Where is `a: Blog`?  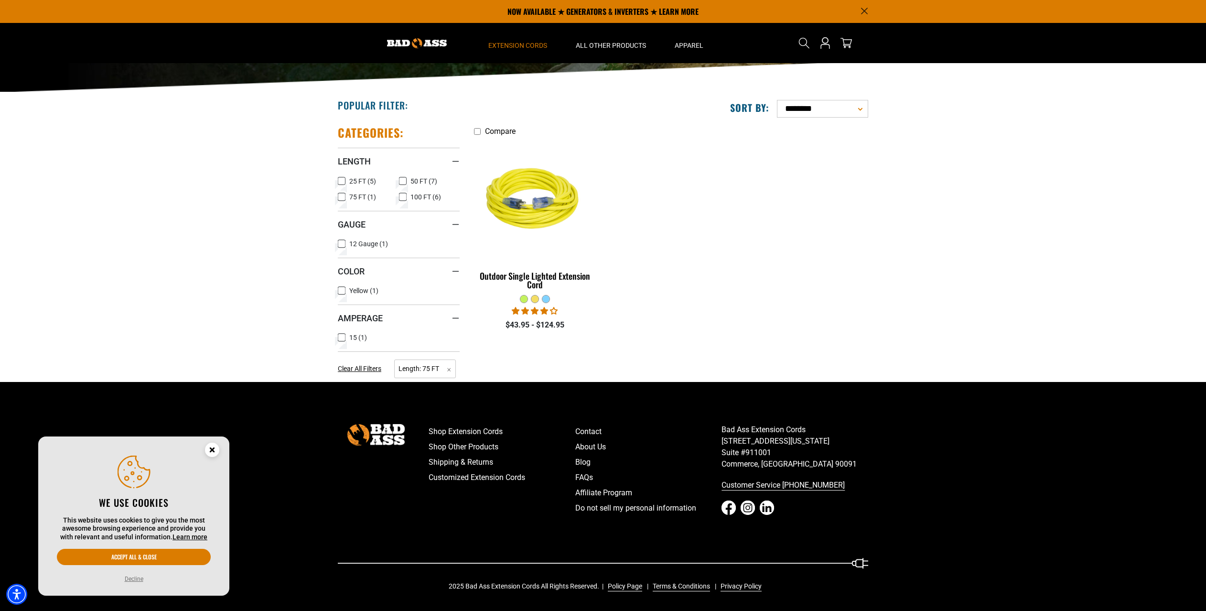 a: Blog is located at coordinates (648, 462).